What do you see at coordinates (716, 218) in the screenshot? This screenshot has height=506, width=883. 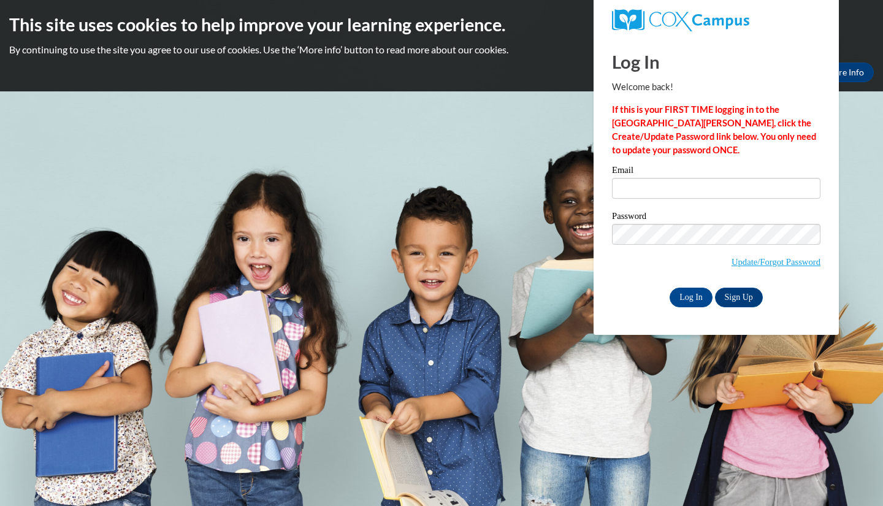 I see `label: Password` at bounding box center [716, 218].